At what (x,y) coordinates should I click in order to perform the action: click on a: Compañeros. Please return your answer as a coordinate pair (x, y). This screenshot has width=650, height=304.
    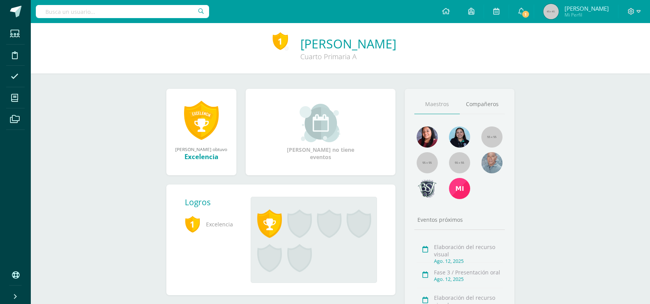
    Looking at the image, I should click on (482, 104).